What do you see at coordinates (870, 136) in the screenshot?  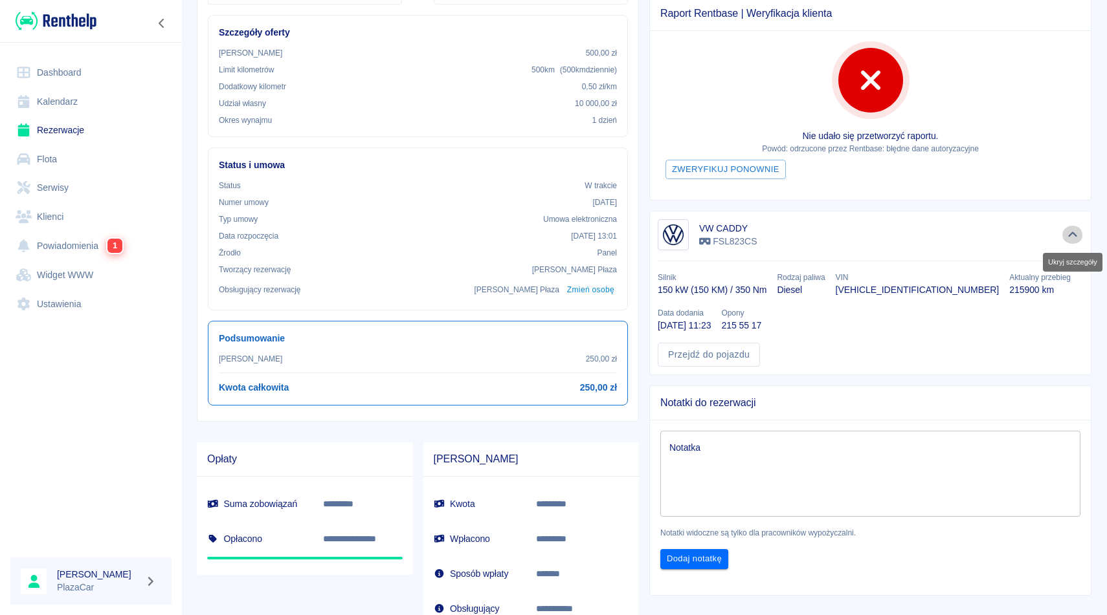 I see `p: Nie udało się przetworzyć raportu.` at bounding box center [870, 136].